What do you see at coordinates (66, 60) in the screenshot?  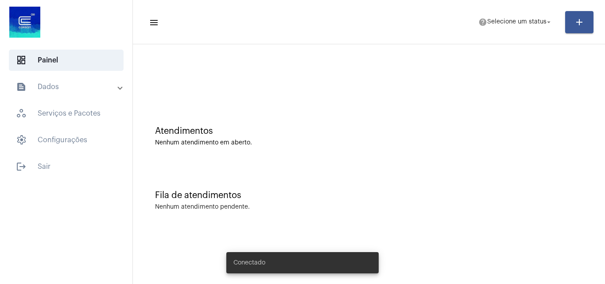 I see `span: Painel` at bounding box center [66, 60].